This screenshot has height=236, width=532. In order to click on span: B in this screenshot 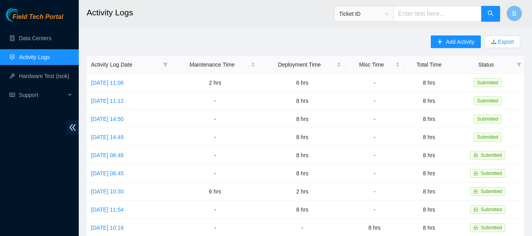, I will do `click(514, 13)`.